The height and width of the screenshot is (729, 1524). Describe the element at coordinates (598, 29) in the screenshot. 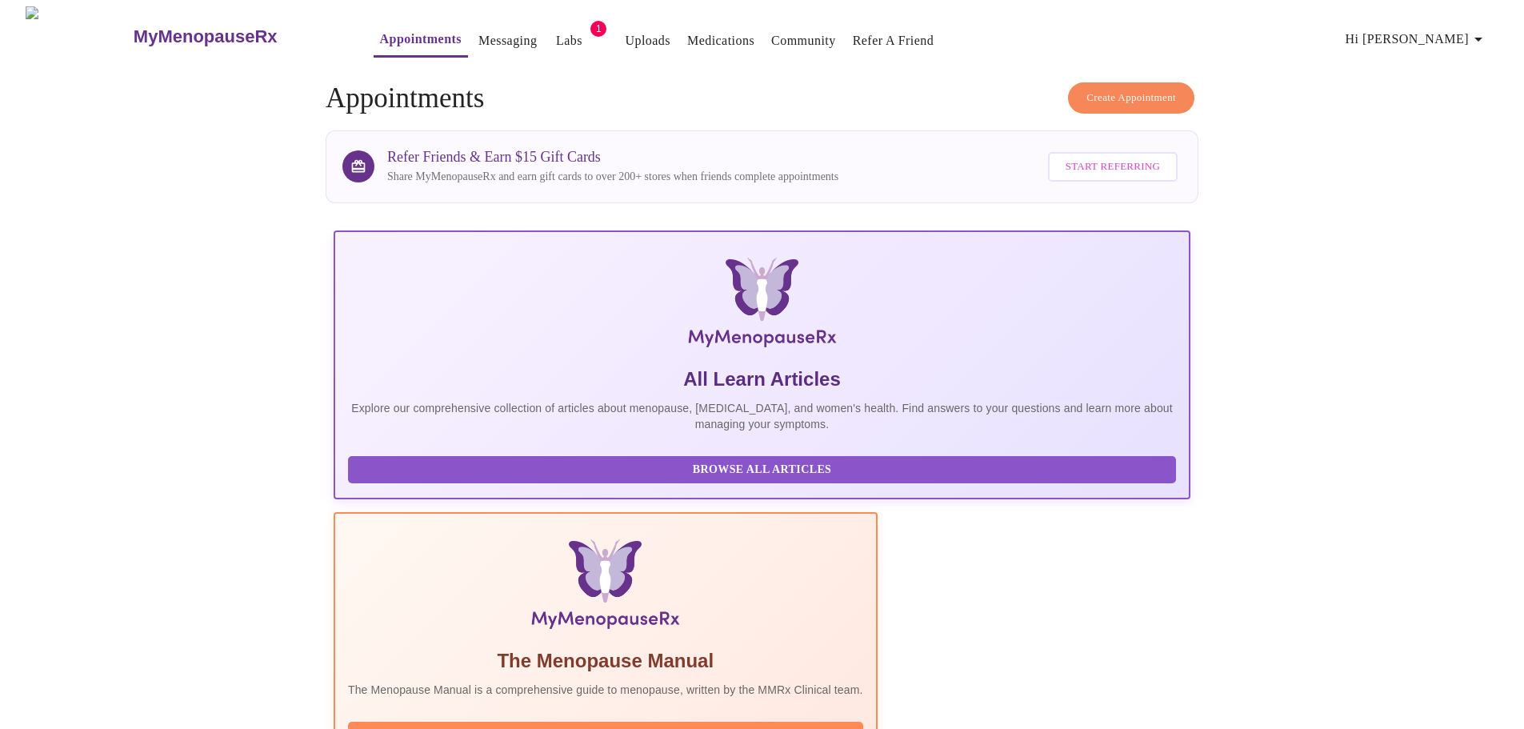

I see `span: 1` at that location.